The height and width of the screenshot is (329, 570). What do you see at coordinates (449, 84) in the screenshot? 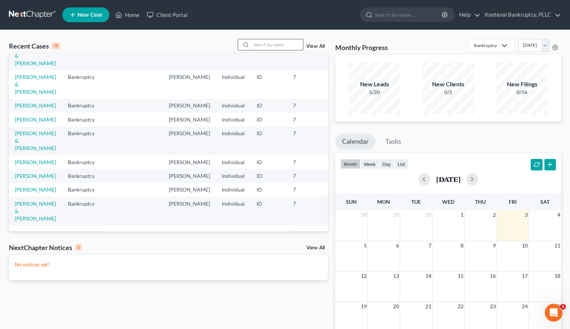
I see `div: New Clients` at bounding box center [449, 84].